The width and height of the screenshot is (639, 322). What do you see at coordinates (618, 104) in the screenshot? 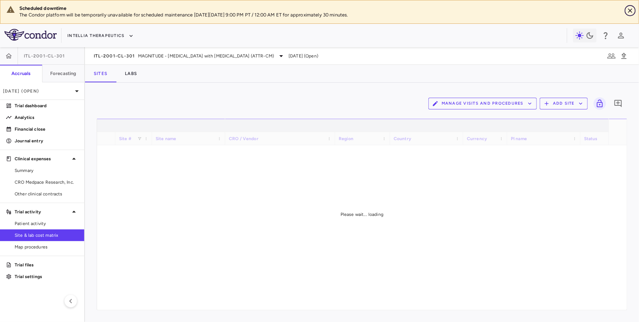
I see `svg: Add comment` at bounding box center [618, 104].